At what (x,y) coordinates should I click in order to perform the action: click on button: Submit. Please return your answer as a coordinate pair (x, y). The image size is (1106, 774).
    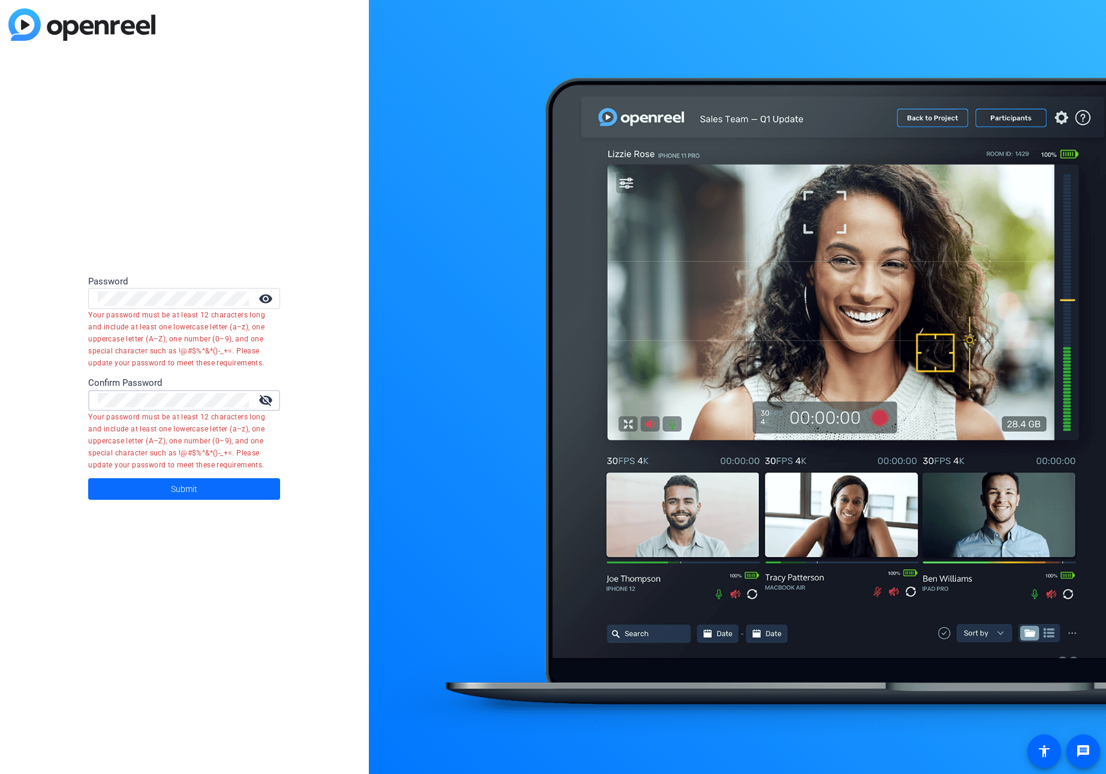
    Looking at the image, I should click on (184, 489).